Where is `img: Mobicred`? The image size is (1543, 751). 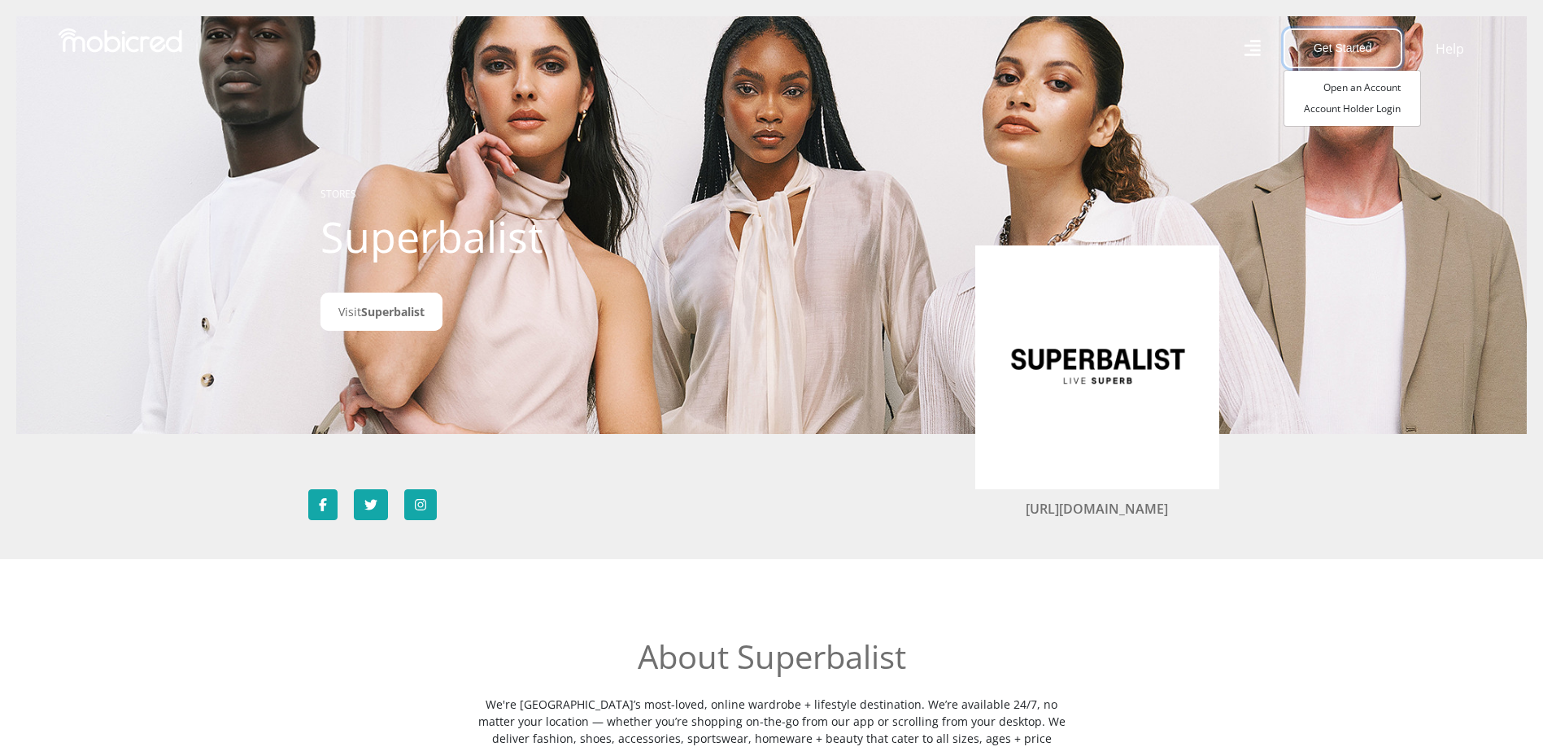 img: Mobicred is located at coordinates (120, 41).